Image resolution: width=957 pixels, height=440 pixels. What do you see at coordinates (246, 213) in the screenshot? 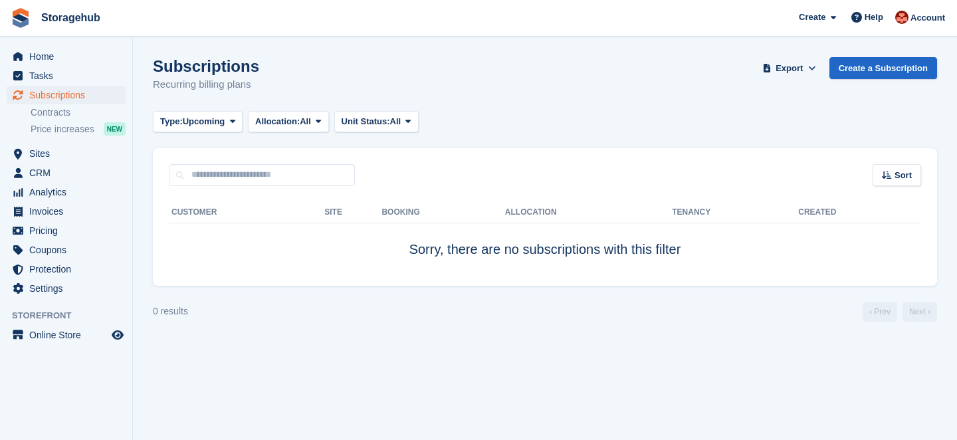
I see `th: Customer` at bounding box center [246, 213].